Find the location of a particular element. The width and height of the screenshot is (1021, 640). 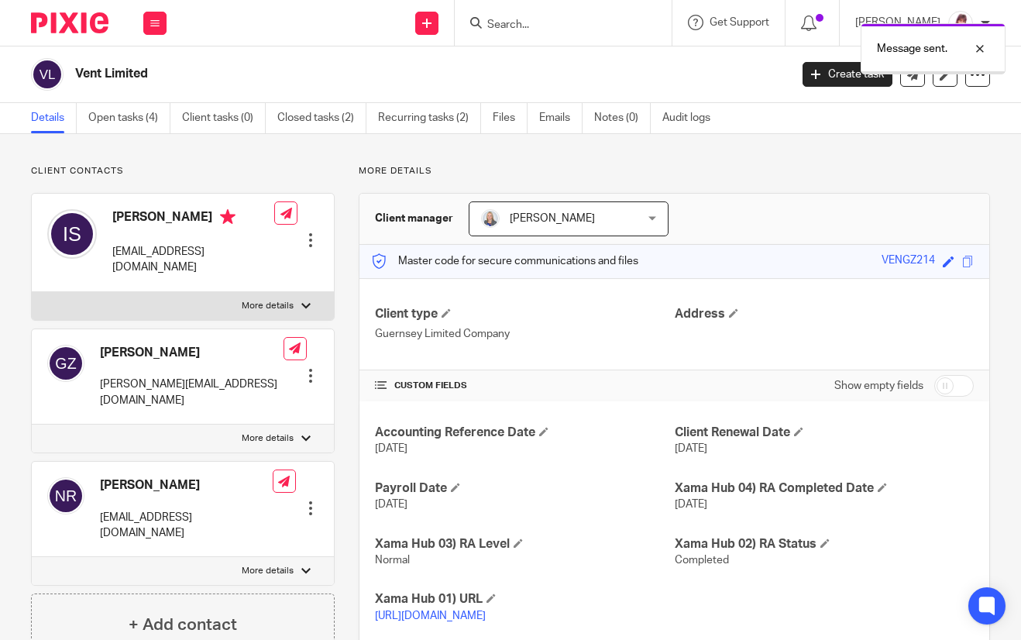

p: Message sent. is located at coordinates (912, 49).